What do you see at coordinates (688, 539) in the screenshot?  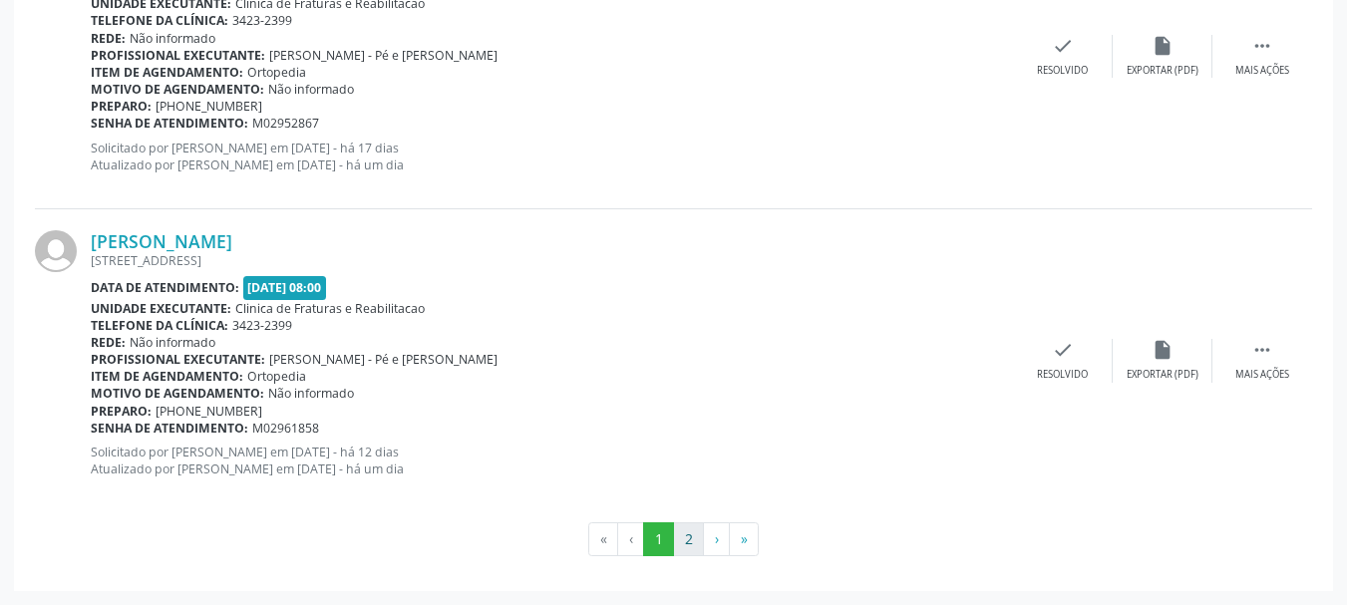 I see `button: Go to page 2` at bounding box center [688, 539].